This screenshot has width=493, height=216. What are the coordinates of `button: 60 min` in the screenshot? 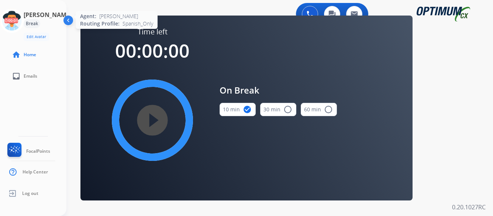 It's located at (319, 109).